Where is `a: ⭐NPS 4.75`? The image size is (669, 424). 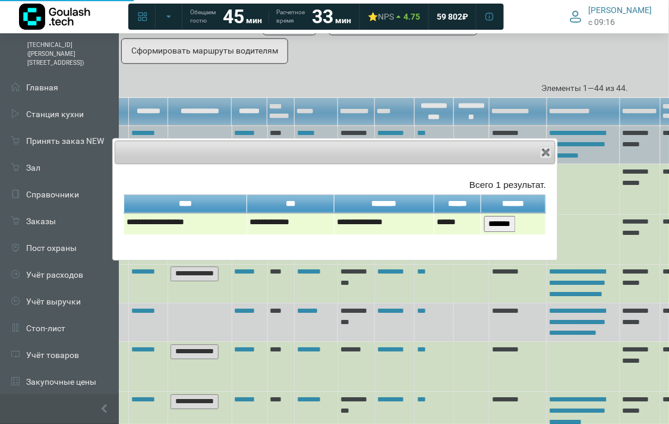
a: ⭐NPS 4.75 is located at coordinates (394, 17).